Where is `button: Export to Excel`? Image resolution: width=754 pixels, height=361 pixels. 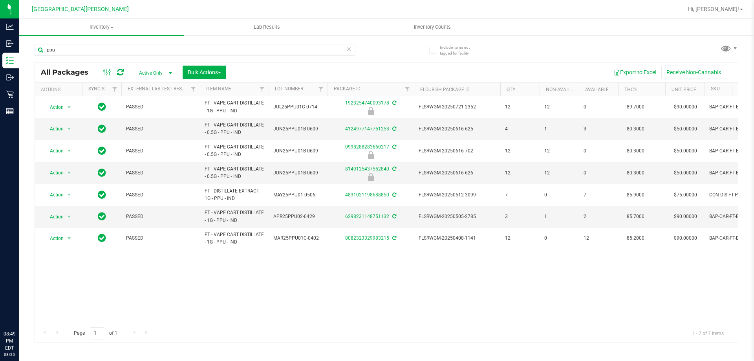
button: Export to Excel is located at coordinates (635, 72).